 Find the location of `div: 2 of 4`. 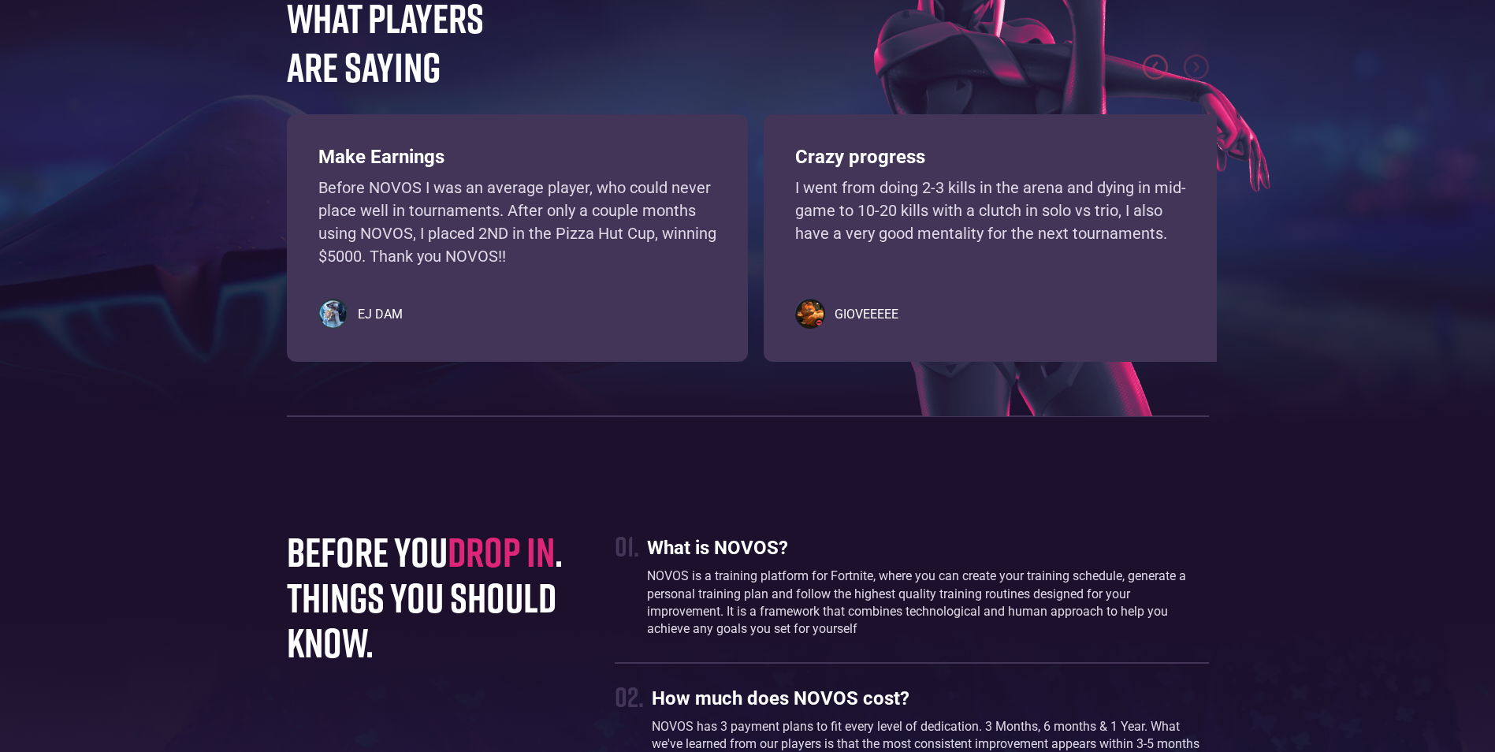

div: 2 of 4 is located at coordinates (994, 233).